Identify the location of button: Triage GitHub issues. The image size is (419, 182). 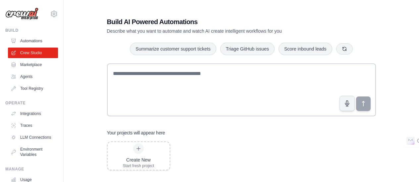
(247, 49).